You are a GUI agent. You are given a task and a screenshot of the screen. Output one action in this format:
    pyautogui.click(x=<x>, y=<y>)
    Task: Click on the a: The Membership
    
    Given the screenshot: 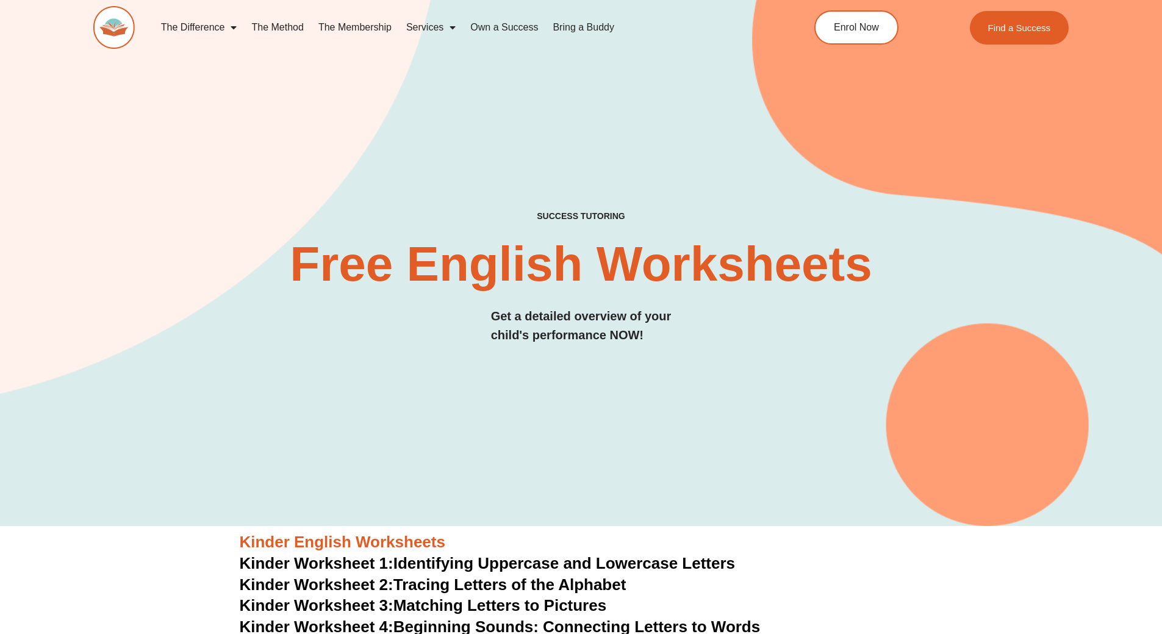 What is the action you would take?
    pyautogui.click(x=355, y=27)
    